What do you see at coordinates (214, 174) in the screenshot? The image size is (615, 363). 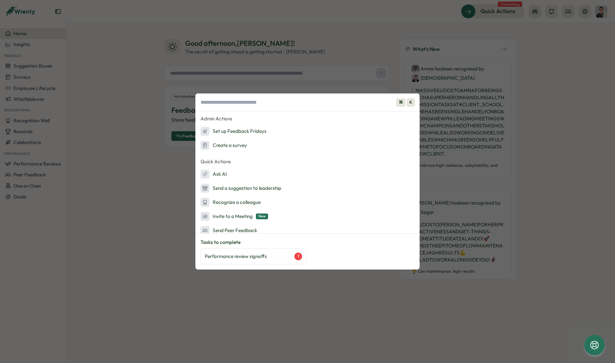 I see `div: Ask AI` at bounding box center [214, 174].